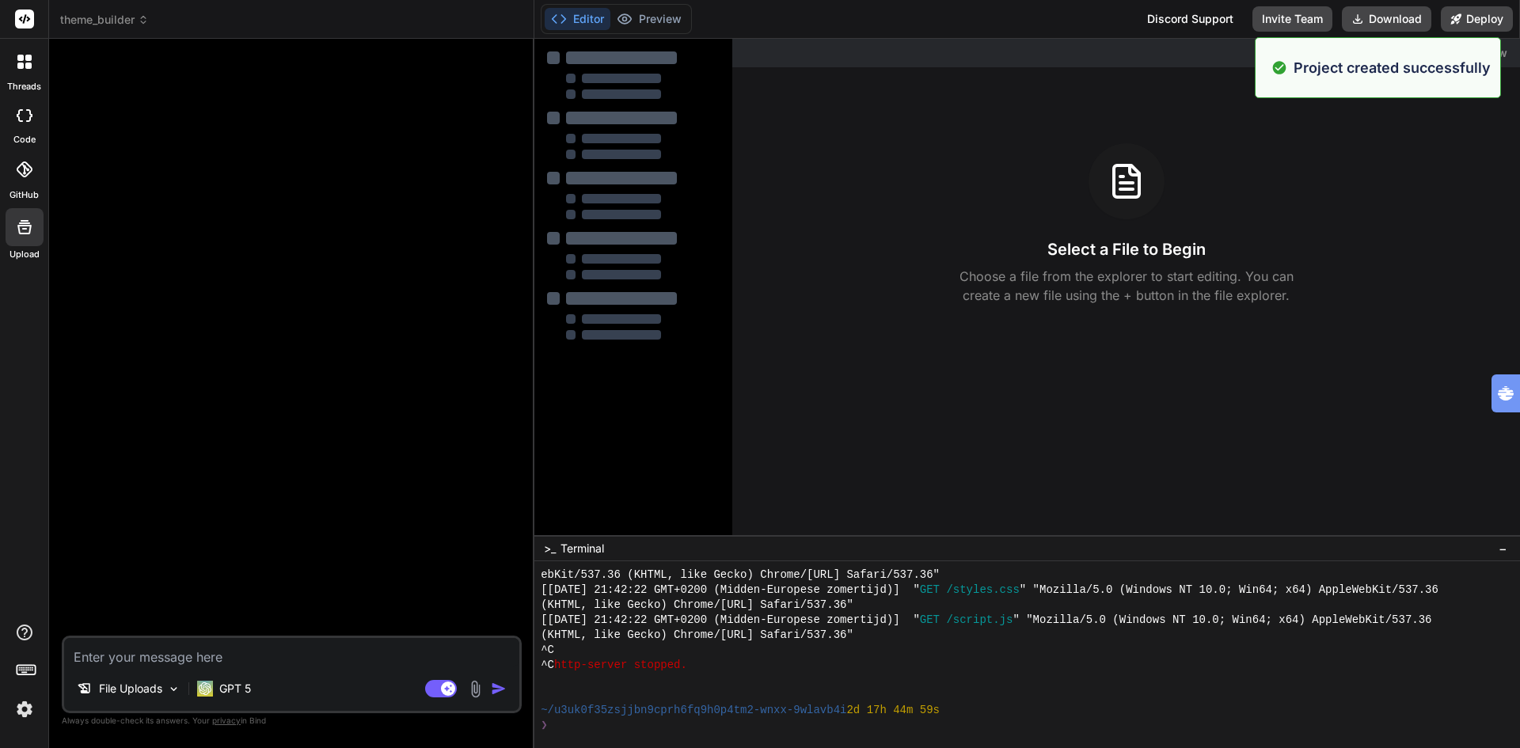 The image size is (1520, 748). Describe the element at coordinates (291, 720) in the screenshot. I see `p: Always double-check its answers. Your in Bind` at that location.